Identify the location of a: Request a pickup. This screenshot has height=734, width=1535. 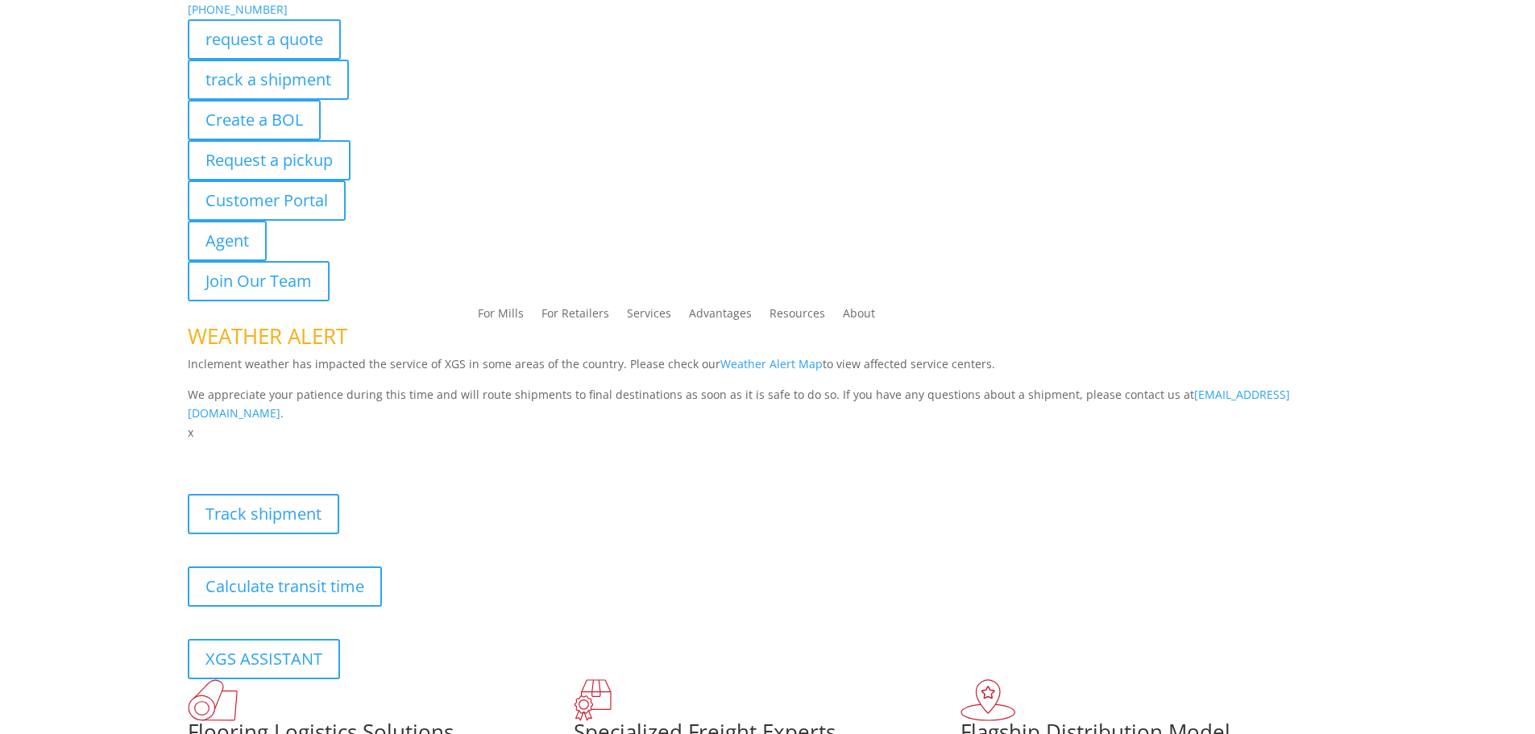
(269, 160).